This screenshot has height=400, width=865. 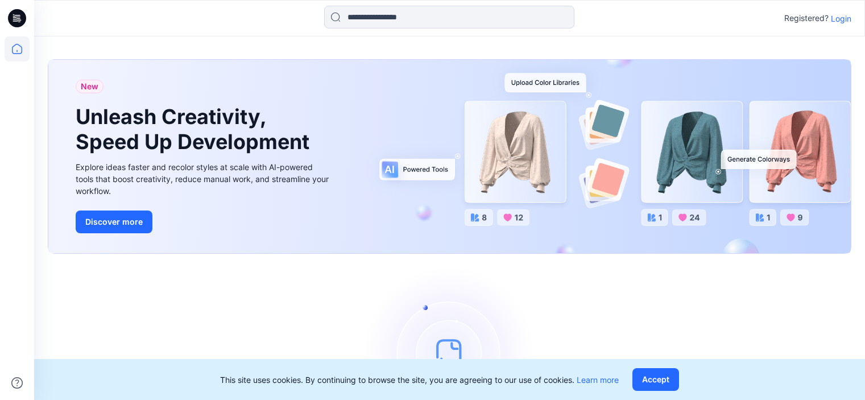 I want to click on button: Discover more, so click(x=114, y=222).